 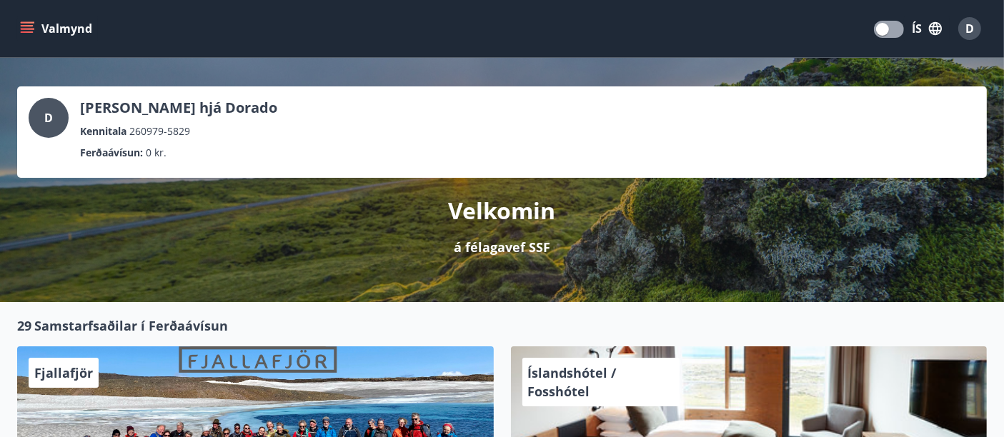 I want to click on button: ÍS, so click(x=927, y=29).